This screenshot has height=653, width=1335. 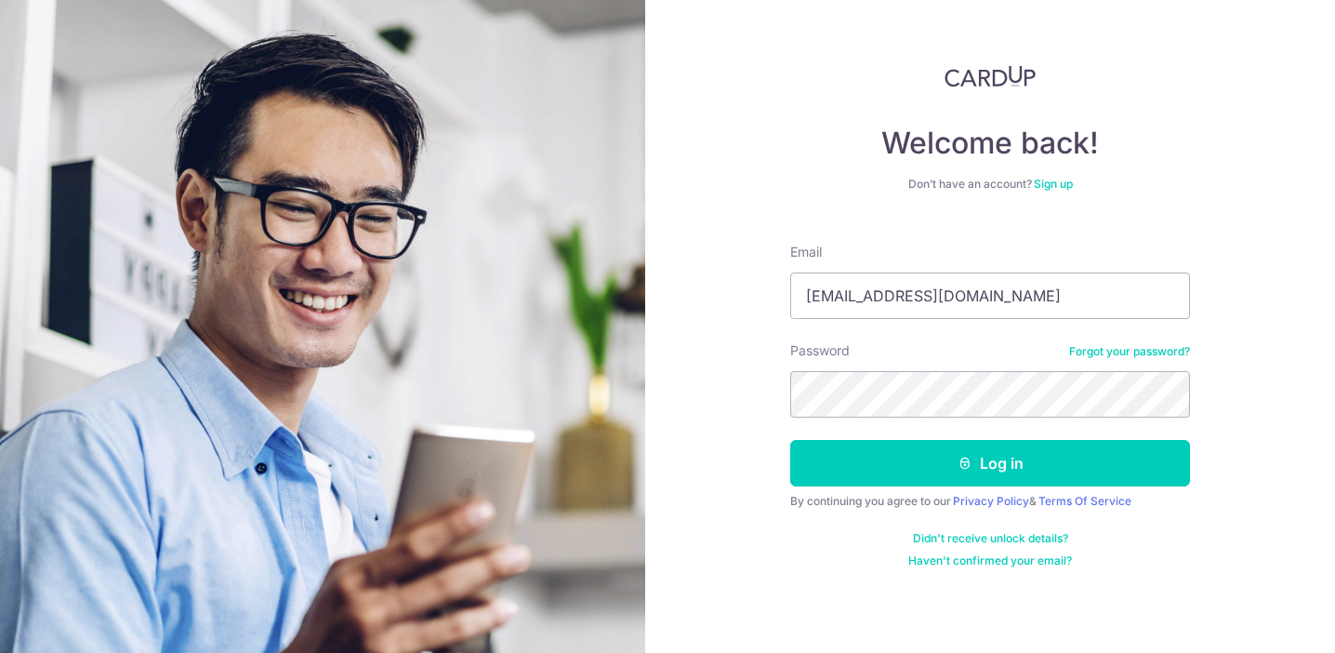 I want to click on a: Sign up, so click(x=1054, y=183).